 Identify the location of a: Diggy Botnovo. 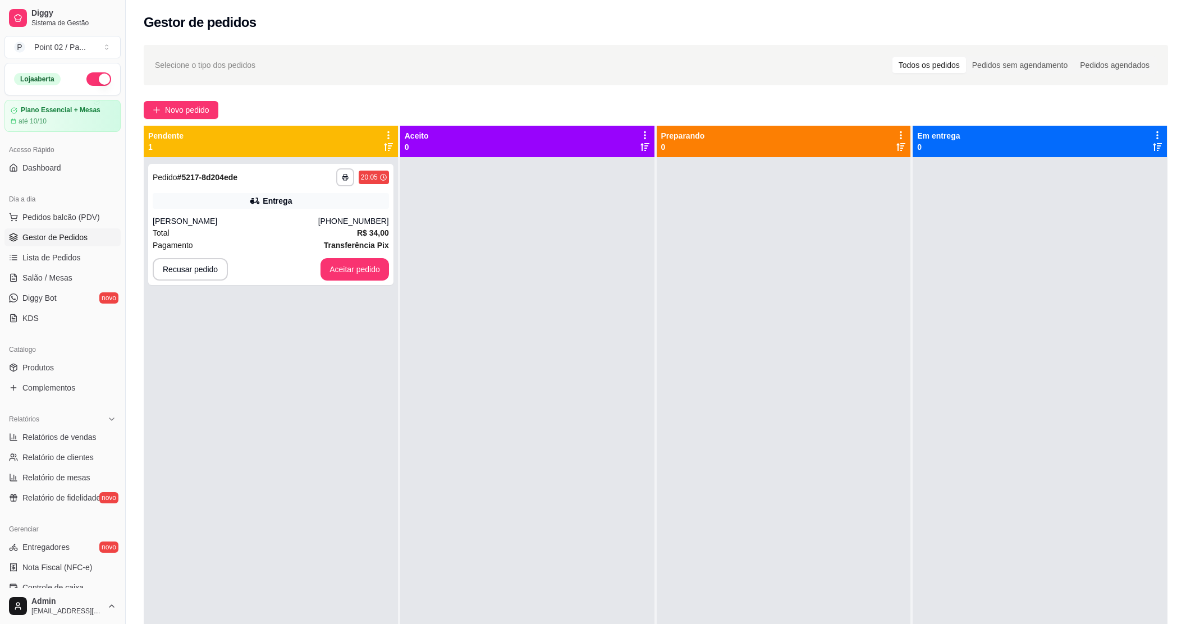
(62, 298).